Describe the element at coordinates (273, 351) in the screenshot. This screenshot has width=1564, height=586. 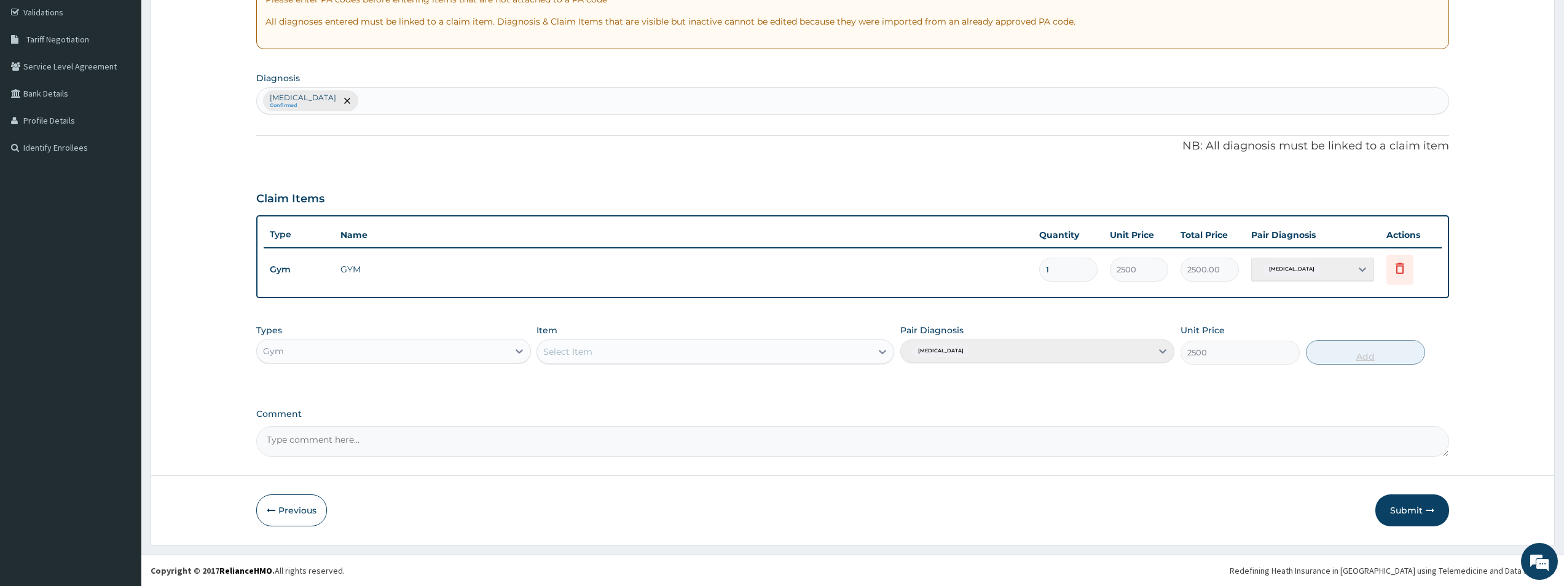
I see `div: Gym` at that location.